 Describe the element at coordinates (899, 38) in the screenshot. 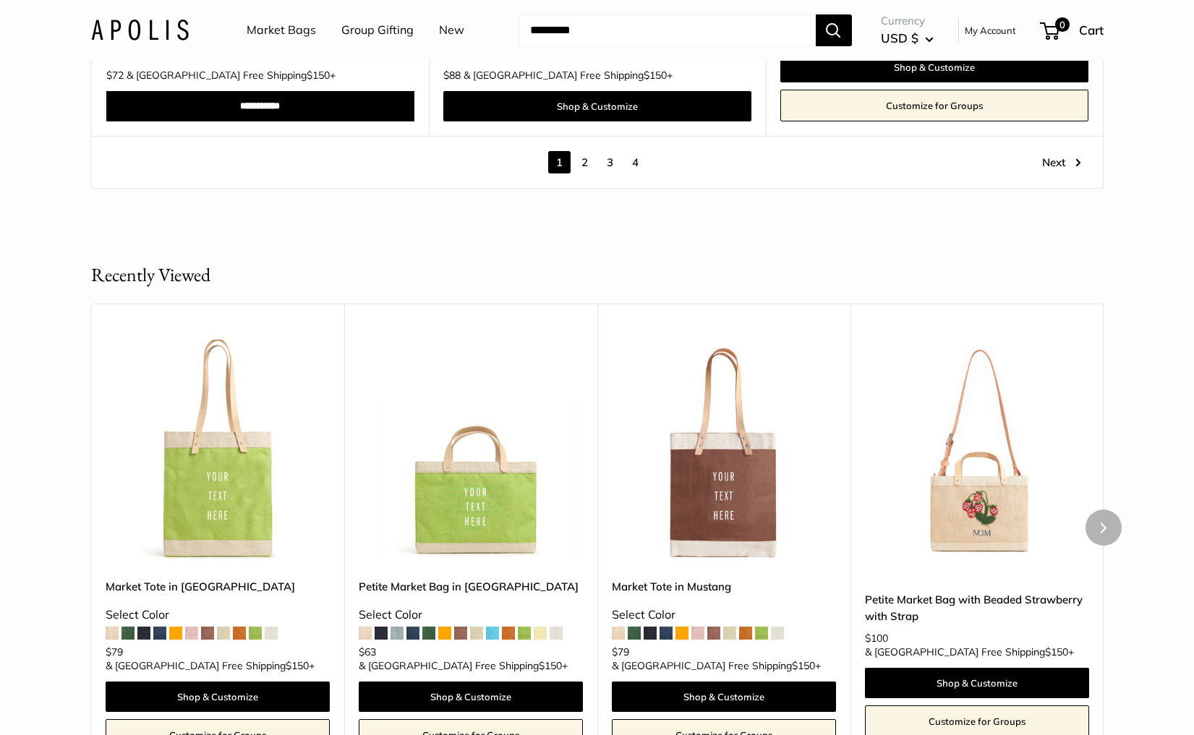

I see `span: USD $` at that location.